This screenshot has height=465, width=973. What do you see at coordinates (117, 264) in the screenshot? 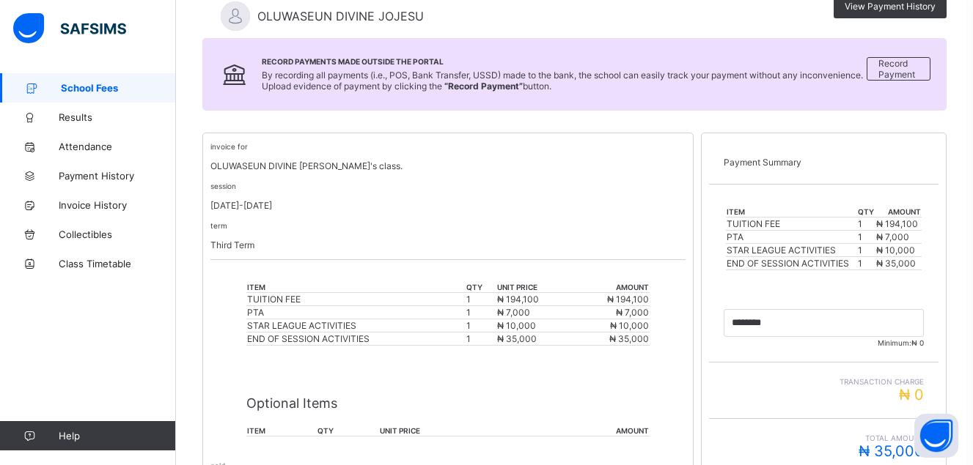
I see `span: Class Timetable` at bounding box center [117, 264].